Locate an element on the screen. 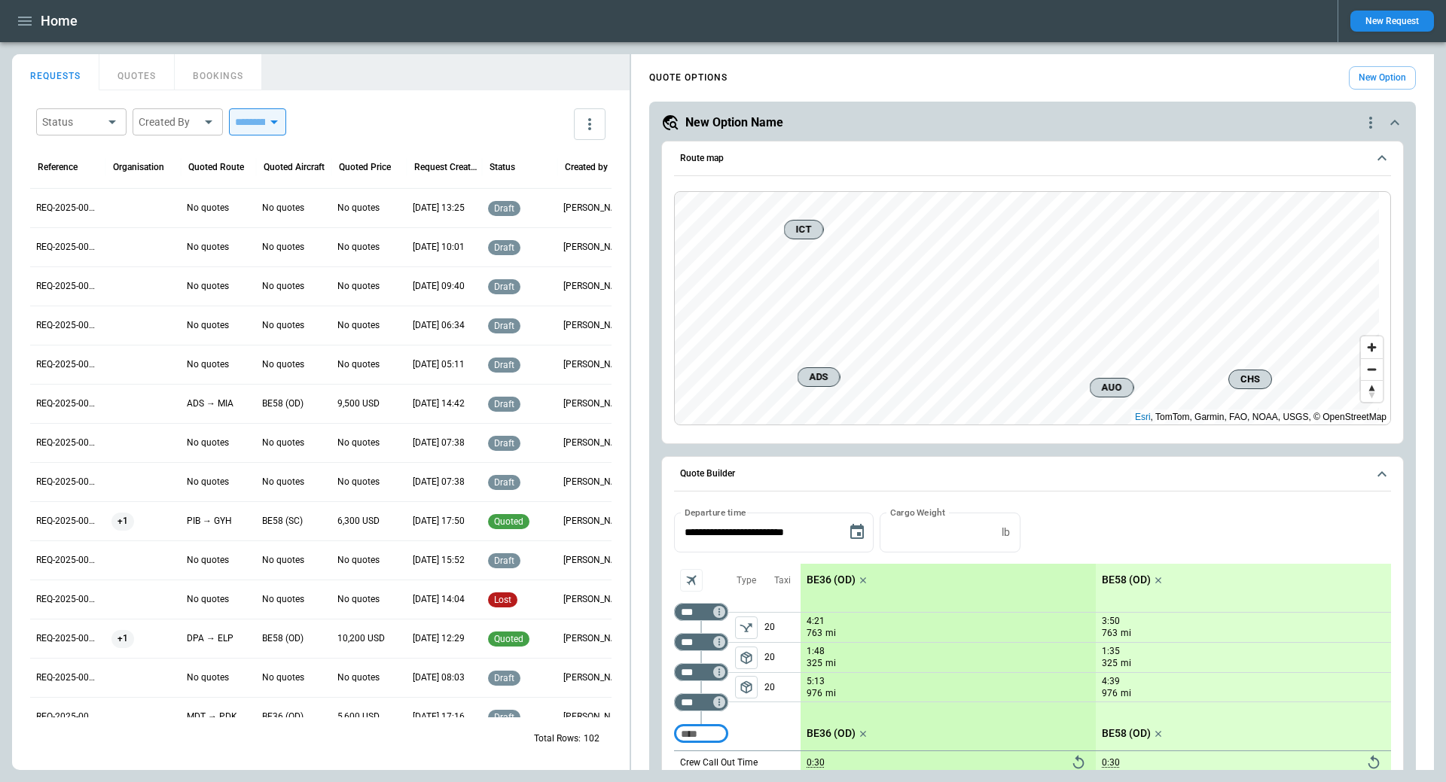  p: 08/22/2025 15:52 is located at coordinates (438, 560).